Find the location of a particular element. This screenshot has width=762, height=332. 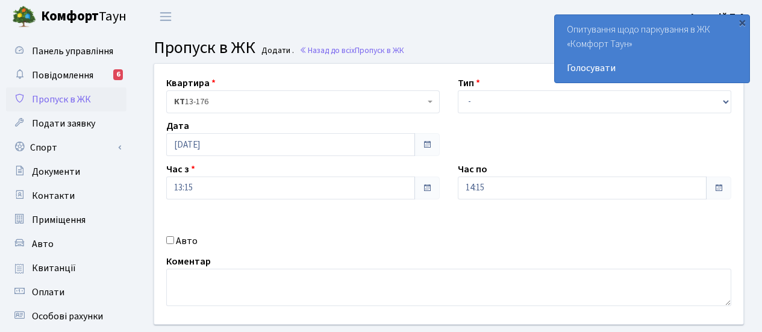

span: Авто is located at coordinates (43, 244).